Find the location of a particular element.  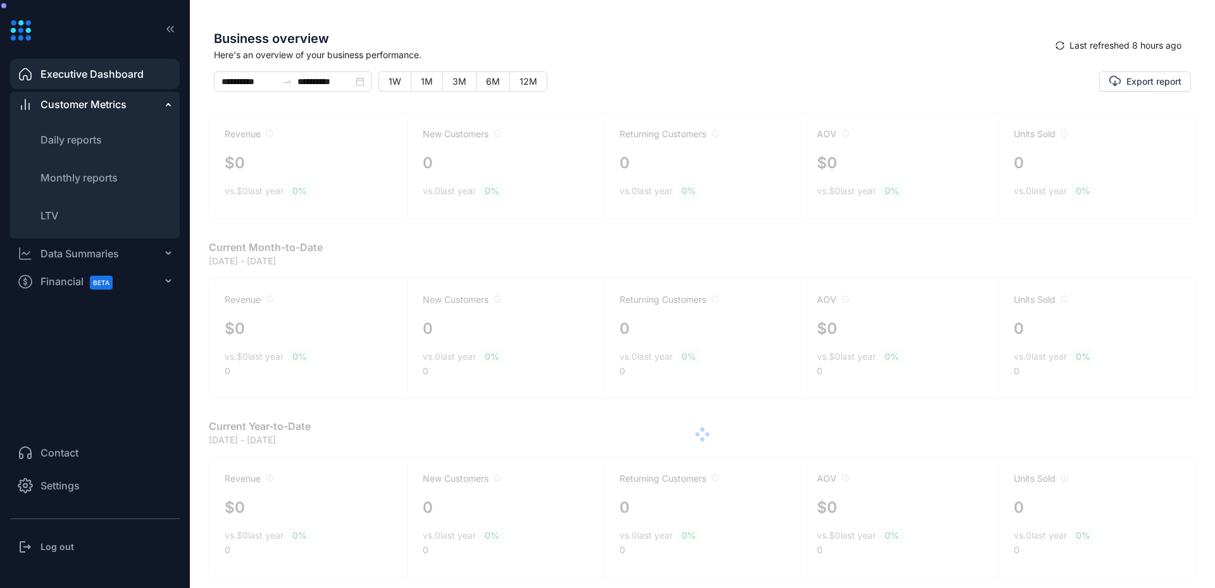

div: Data Summaries is located at coordinates (80, 254).